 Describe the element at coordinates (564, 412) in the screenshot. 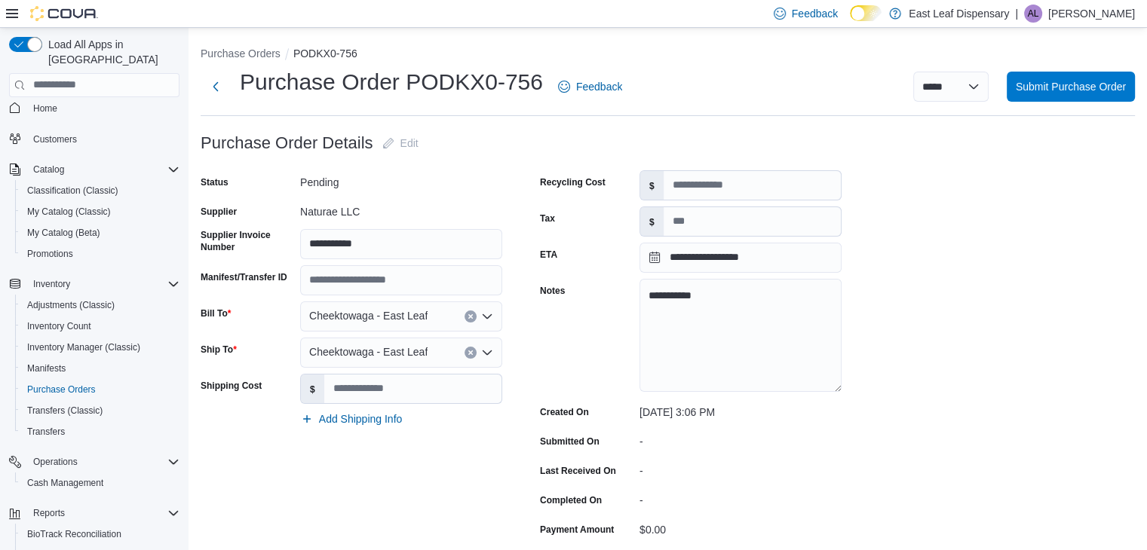

I see `label: Created On` at that location.